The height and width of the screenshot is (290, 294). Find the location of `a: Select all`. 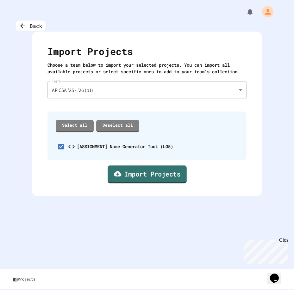

a: Select all is located at coordinates (75, 126).